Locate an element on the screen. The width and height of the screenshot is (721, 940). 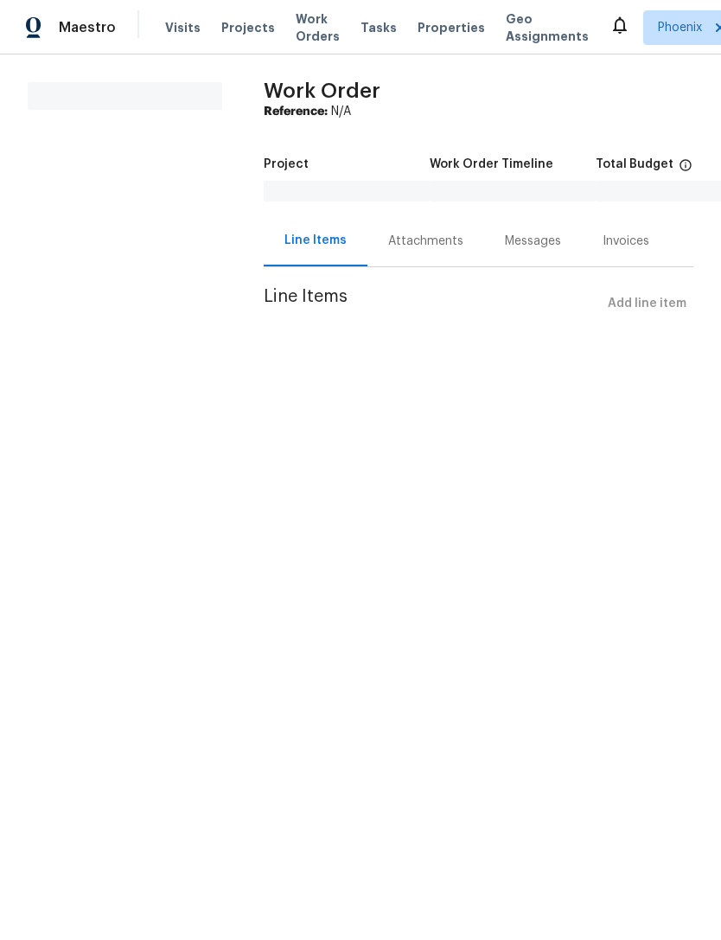
h5: Project is located at coordinates (286, 164).